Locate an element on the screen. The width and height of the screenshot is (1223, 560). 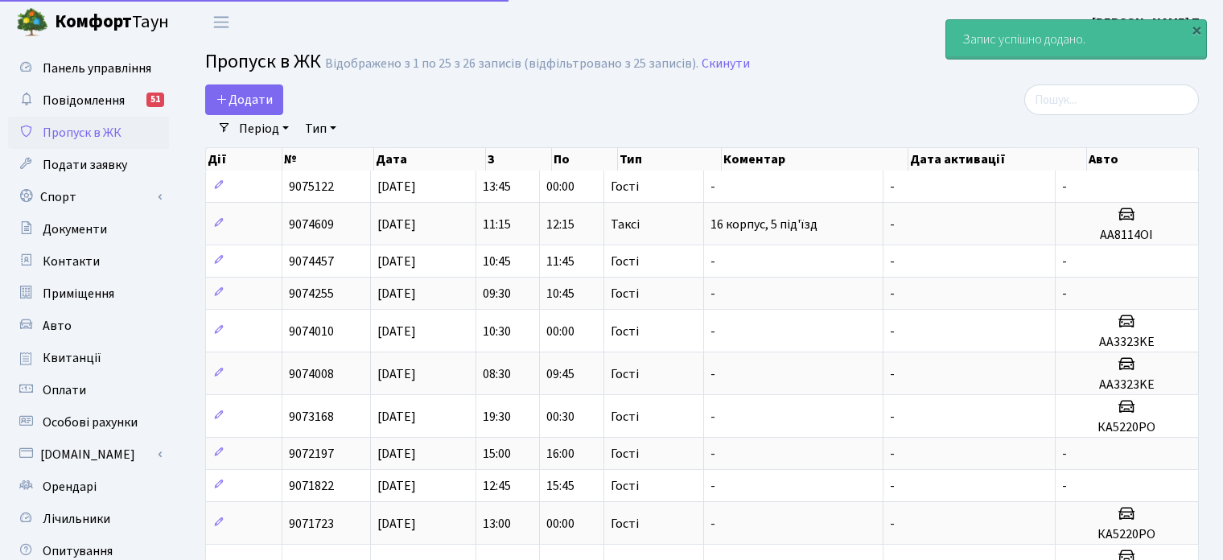
span: 9071822 is located at coordinates (311, 486).